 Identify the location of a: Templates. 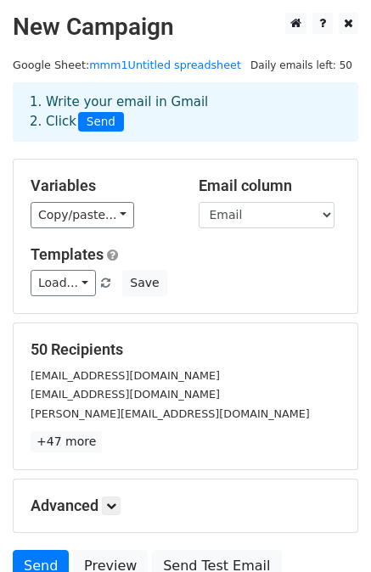
(67, 254).